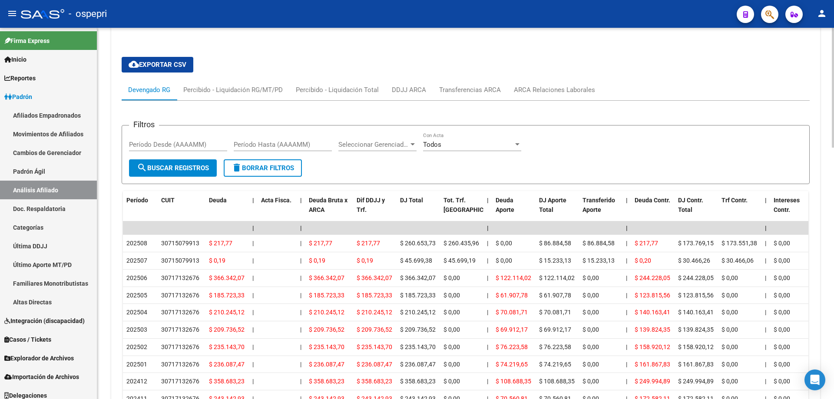 This screenshot has width=834, height=399. I want to click on span: Dif DDJJ y Trf., so click(370, 205).